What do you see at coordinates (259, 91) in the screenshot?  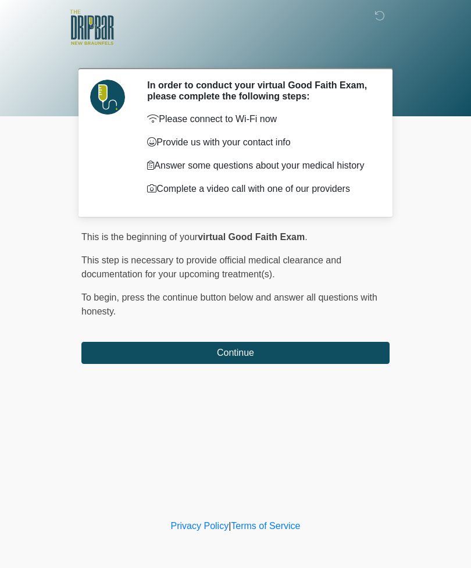 I see `h2: In order to conduct your virtual Good Faith Exam, please complete the following steps:` at bounding box center [259, 91].